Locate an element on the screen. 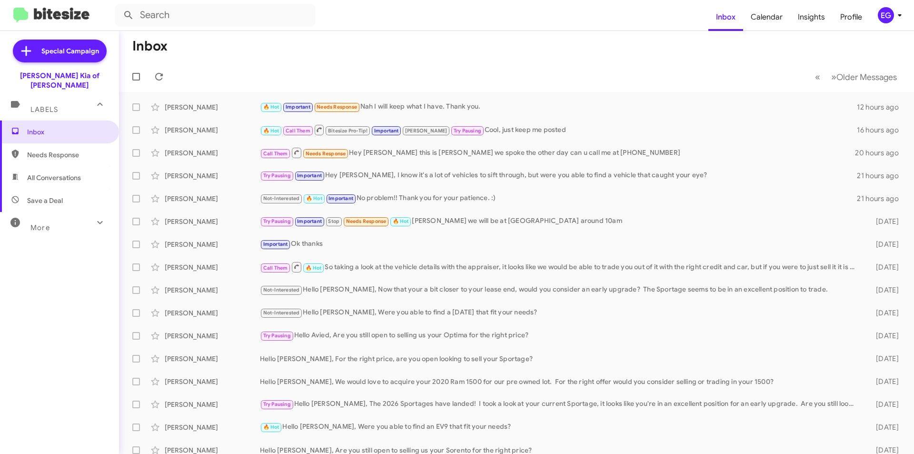 This screenshot has height=454, width=914. h1: Inbox is located at coordinates (150, 46).